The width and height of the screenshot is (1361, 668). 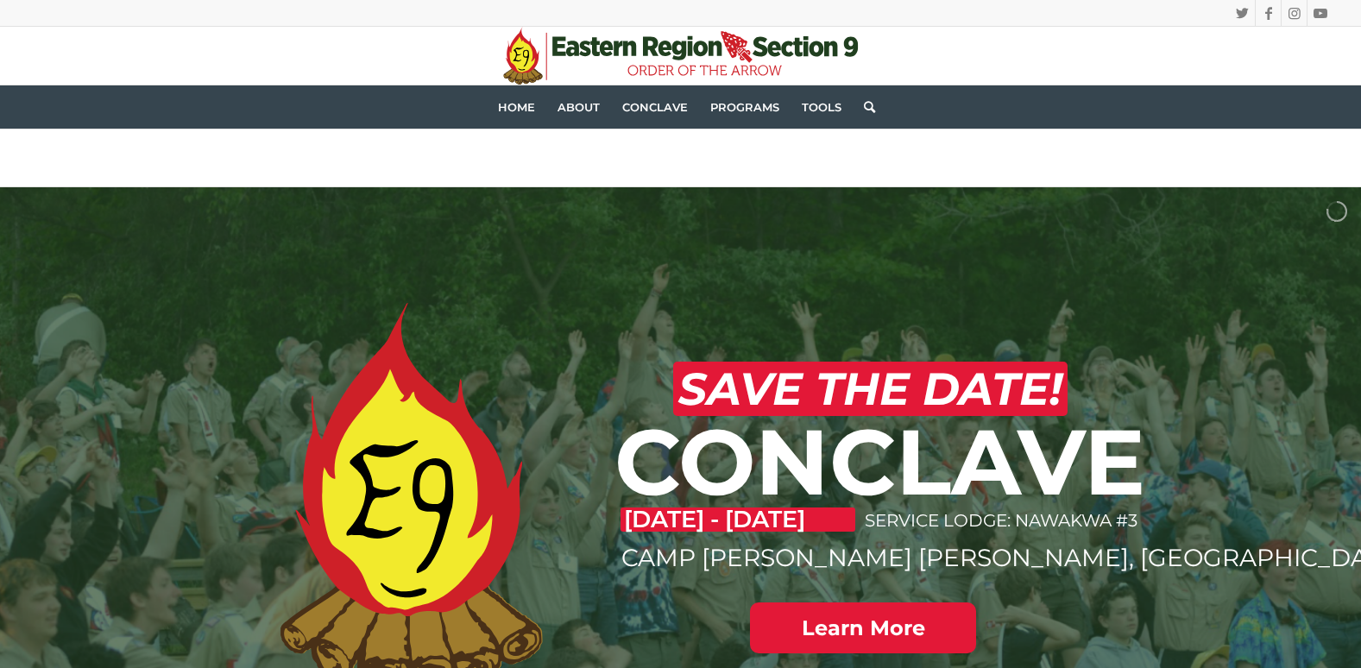 What do you see at coordinates (655, 107) in the screenshot?
I see `a: Conclave` at bounding box center [655, 107].